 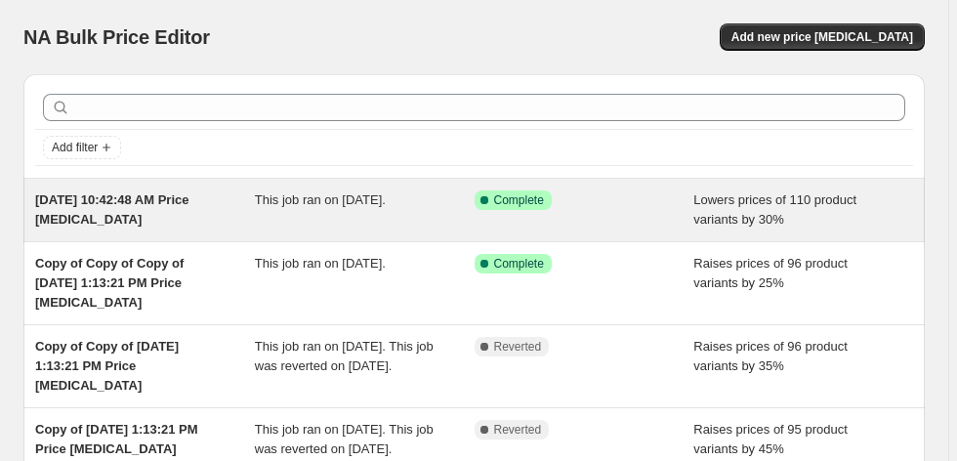 What do you see at coordinates (82, 147) in the screenshot?
I see `button: Add filter` at bounding box center [82, 147].